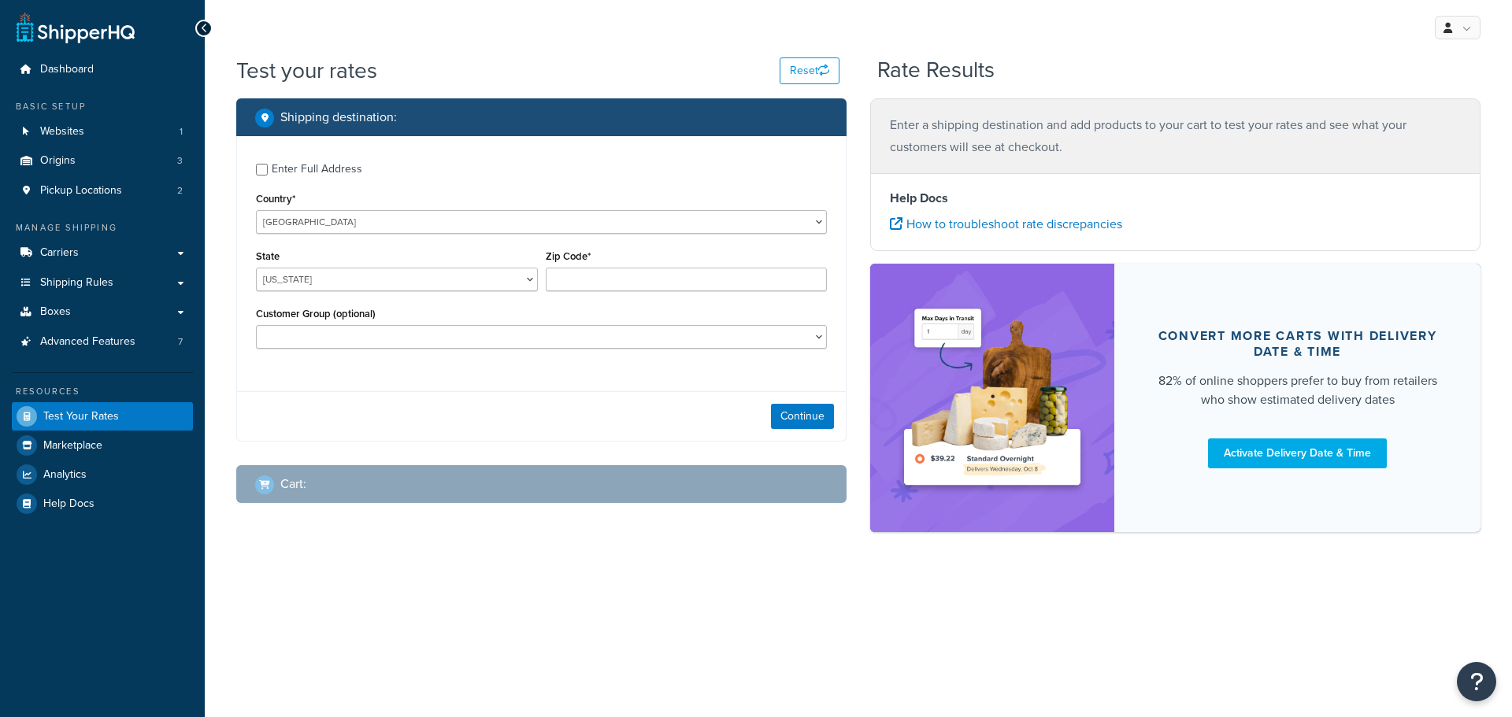 The image size is (1512, 717). What do you see at coordinates (102, 504) in the screenshot?
I see `li: Help Docs` at bounding box center [102, 504].